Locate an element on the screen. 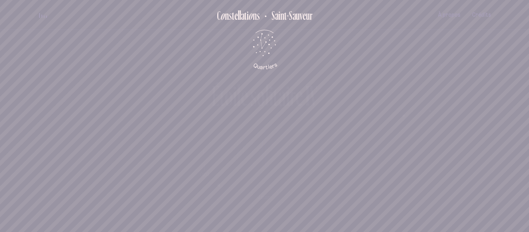 The height and width of the screenshot is (232, 529). button: Crédits is located at coordinates (481, 15).